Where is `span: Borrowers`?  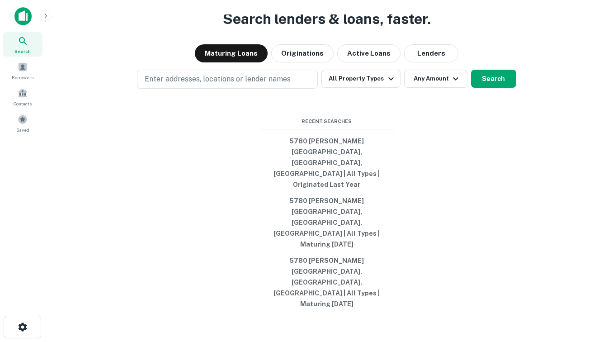 span: Borrowers is located at coordinates (23, 77).